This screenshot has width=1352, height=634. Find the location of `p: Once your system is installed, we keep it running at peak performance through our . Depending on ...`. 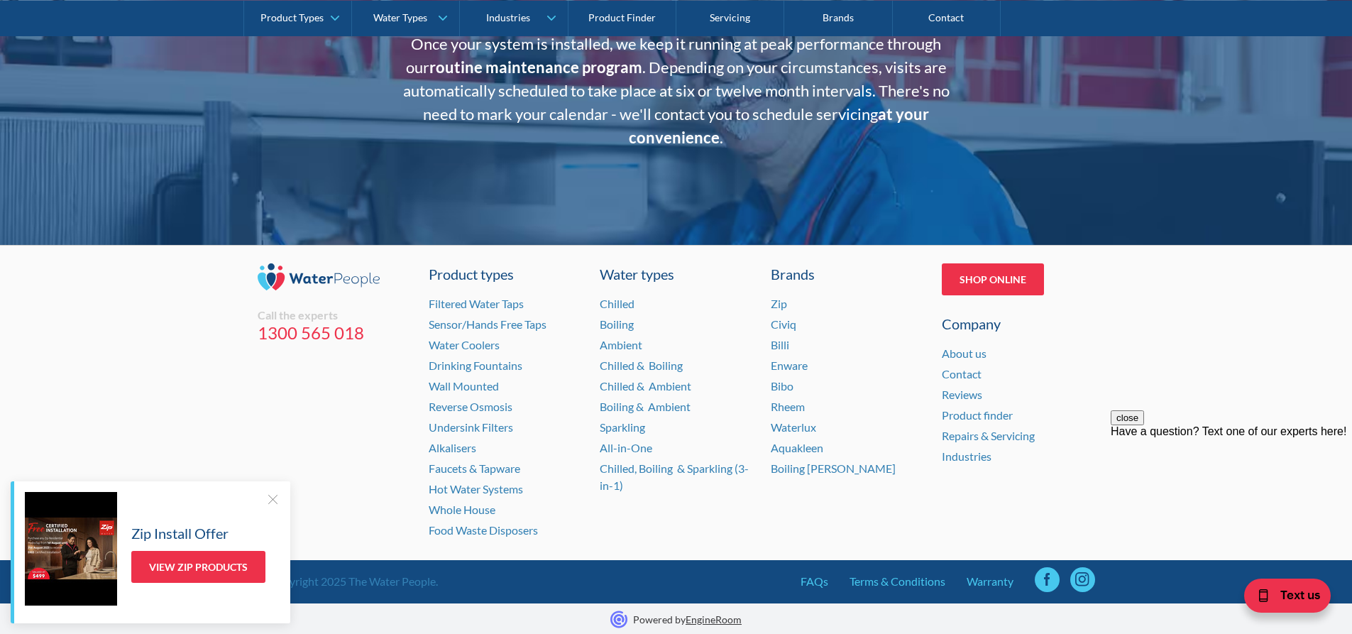

p: Once your system is installed, we keep it running at peak performance through our . Depending on ... is located at coordinates (677, 90).